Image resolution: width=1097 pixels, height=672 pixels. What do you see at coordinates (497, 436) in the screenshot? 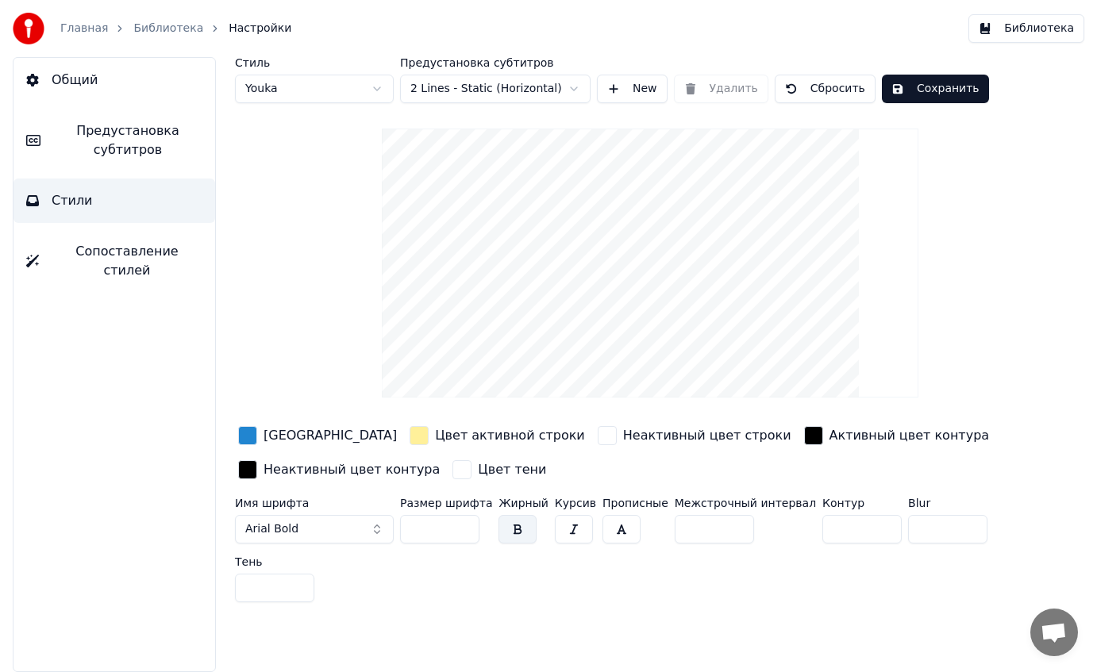
I see `button: Цвет активной строки` at bounding box center [497, 436].